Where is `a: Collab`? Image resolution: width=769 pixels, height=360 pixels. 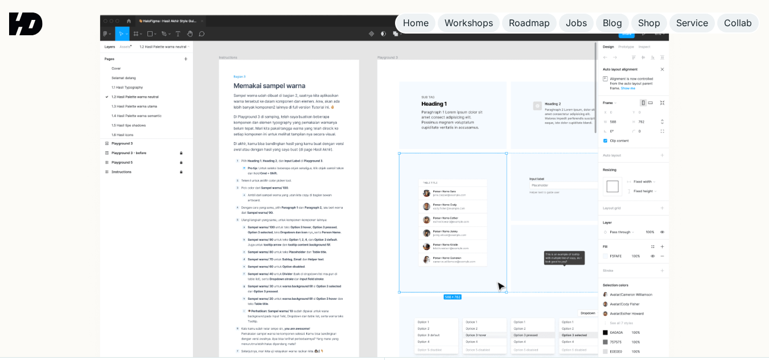 a: Collab is located at coordinates (737, 23).